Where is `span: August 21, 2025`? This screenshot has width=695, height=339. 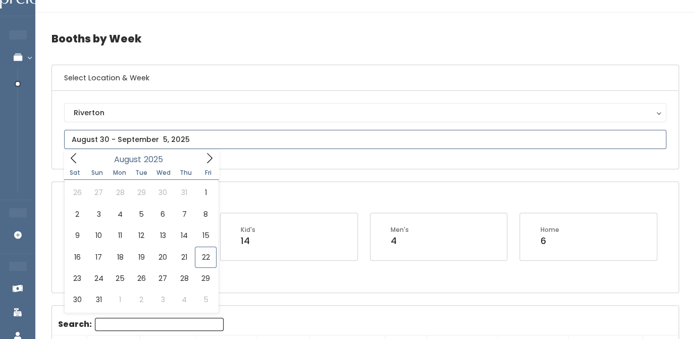
span: August 21, 2025 is located at coordinates (184, 257).